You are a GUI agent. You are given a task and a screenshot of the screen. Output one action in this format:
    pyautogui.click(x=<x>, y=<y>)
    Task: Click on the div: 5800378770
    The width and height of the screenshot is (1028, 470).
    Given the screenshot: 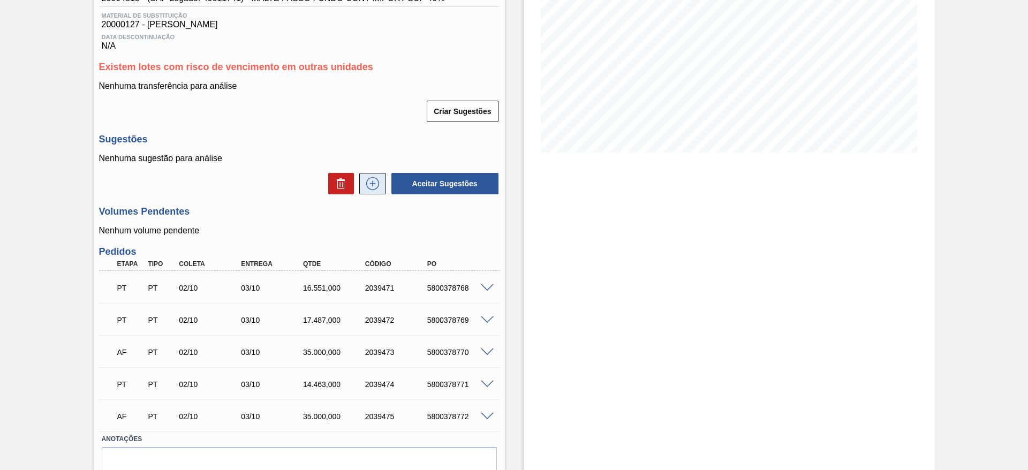 What is the action you would take?
    pyautogui.click(x=459, y=352)
    